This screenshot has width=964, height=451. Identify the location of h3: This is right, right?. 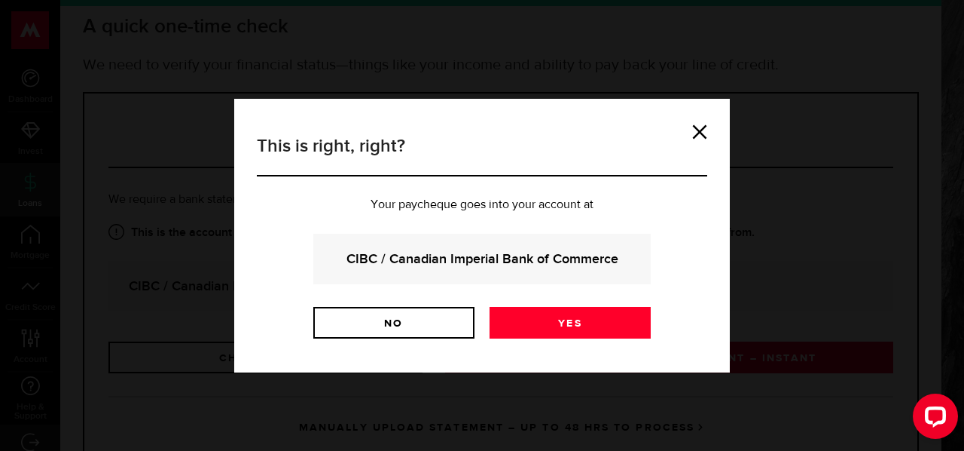
(482, 154).